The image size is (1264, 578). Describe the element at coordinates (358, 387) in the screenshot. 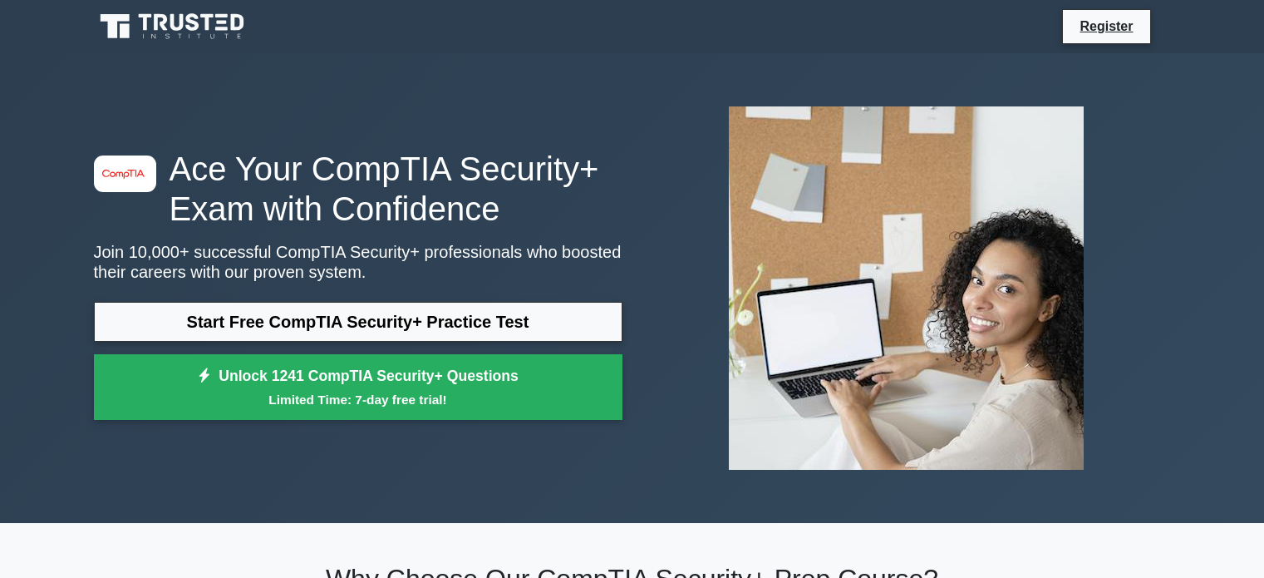

I see `a: Unlock 1241 CompTIA Security+ QuestionsLimited Time: 7-day free trial!` at that location.